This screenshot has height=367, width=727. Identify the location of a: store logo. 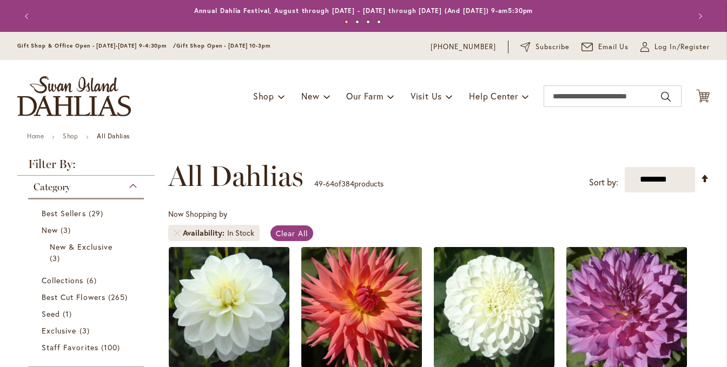
(74, 96).